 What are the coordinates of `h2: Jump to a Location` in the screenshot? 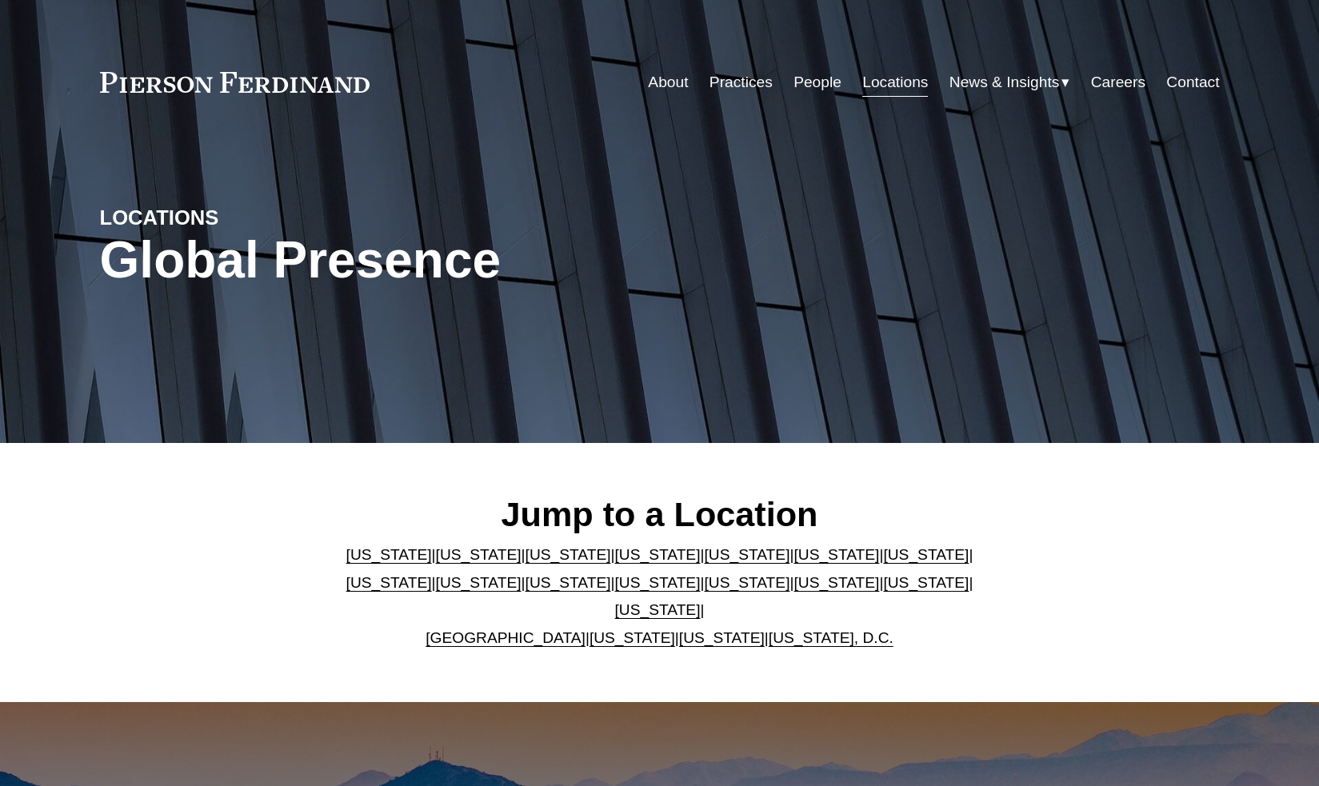 It's located at (659, 514).